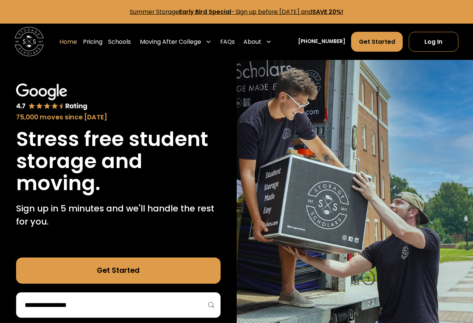 Image resolution: width=473 pixels, height=323 pixels. What do you see at coordinates (328, 12) in the screenshot?
I see `strong: SAVE 20%!` at bounding box center [328, 12].